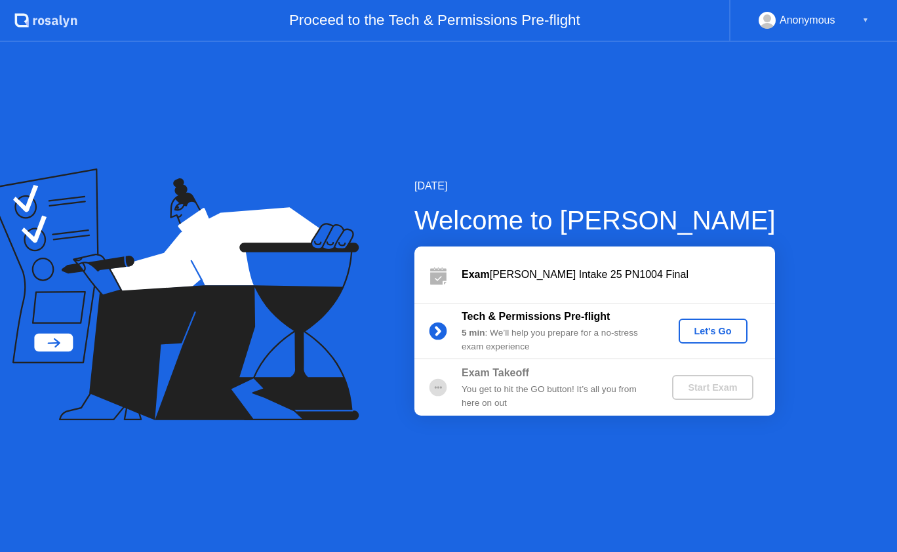  What do you see at coordinates (712, 387) in the screenshot?
I see `button: Start Exam` at bounding box center [712, 387].